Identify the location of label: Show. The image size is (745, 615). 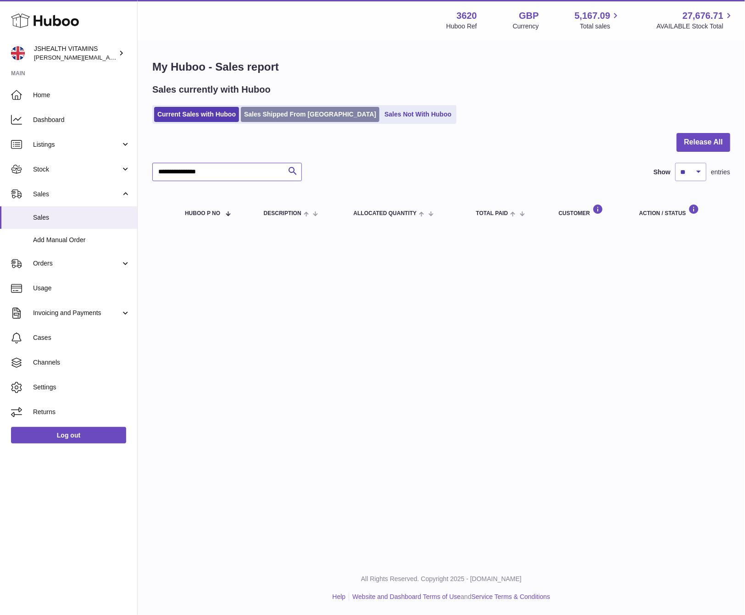
(662, 172).